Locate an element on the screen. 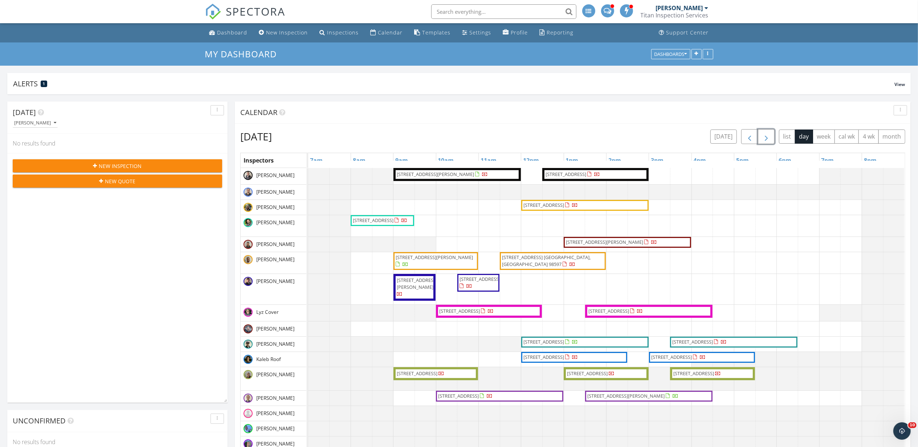  img: img_6166.jpeg is located at coordinates (248, 375).